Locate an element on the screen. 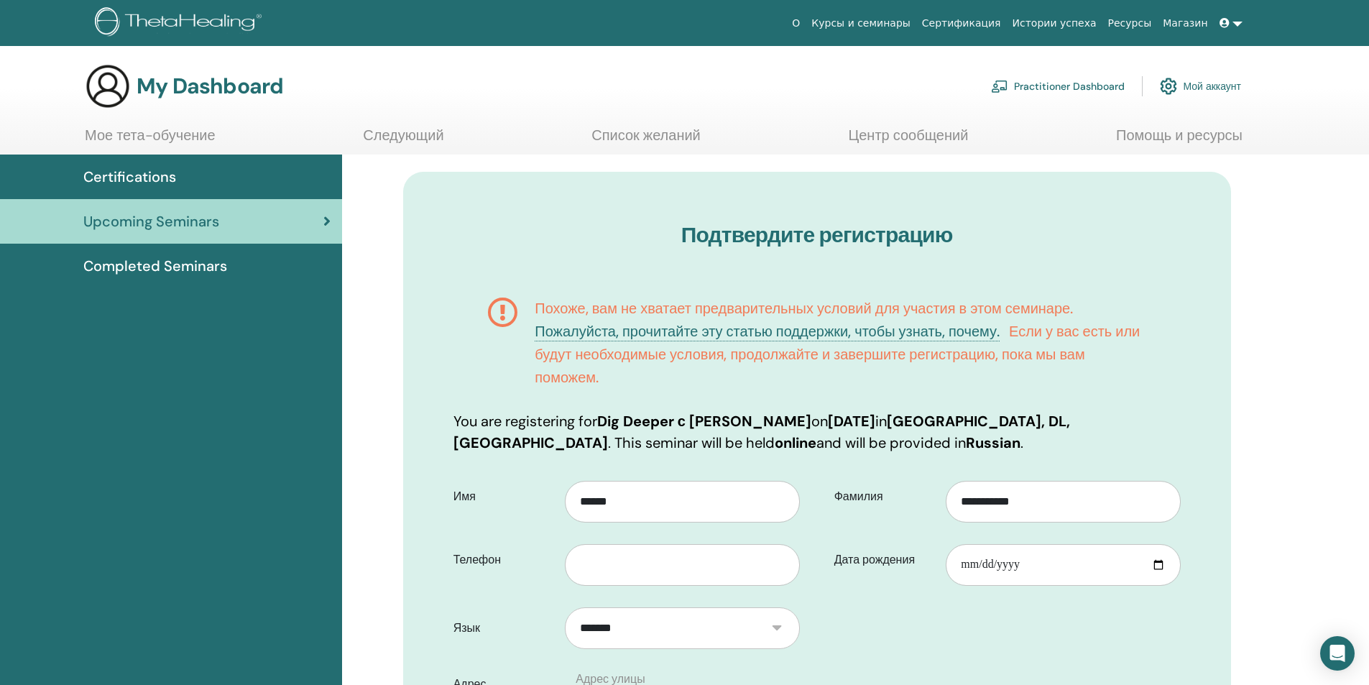 This screenshot has height=685, width=1369. label: Язык is located at coordinates (504, 628).